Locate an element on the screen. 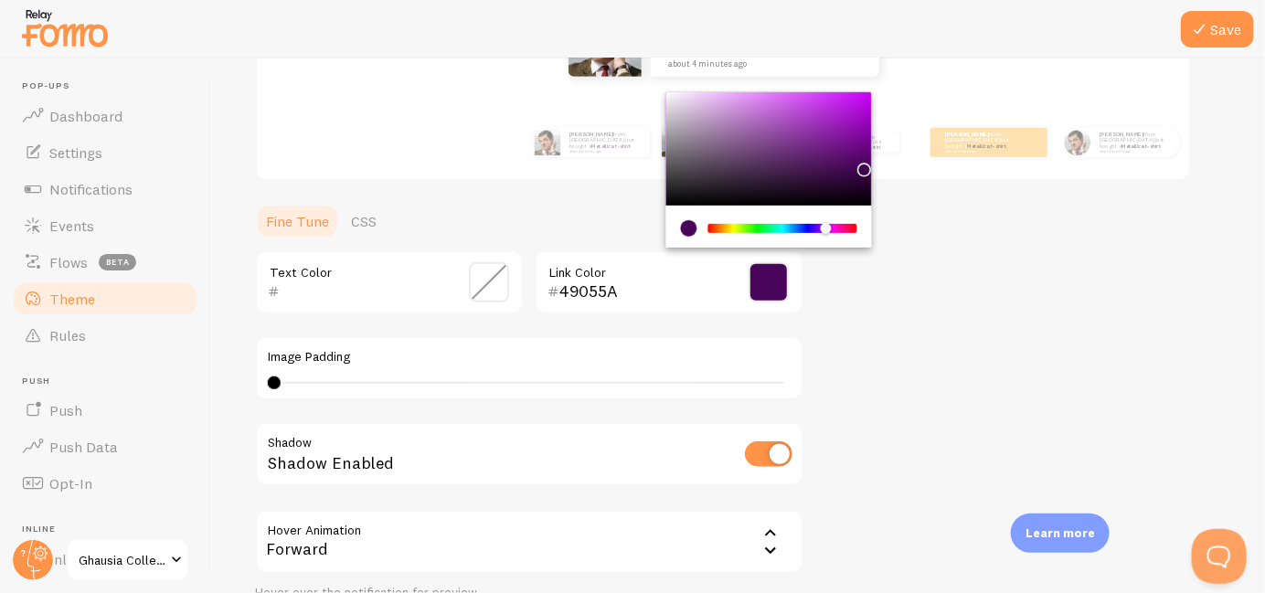 The image size is (1265, 593). span: Opt-In is located at coordinates (70, 483).